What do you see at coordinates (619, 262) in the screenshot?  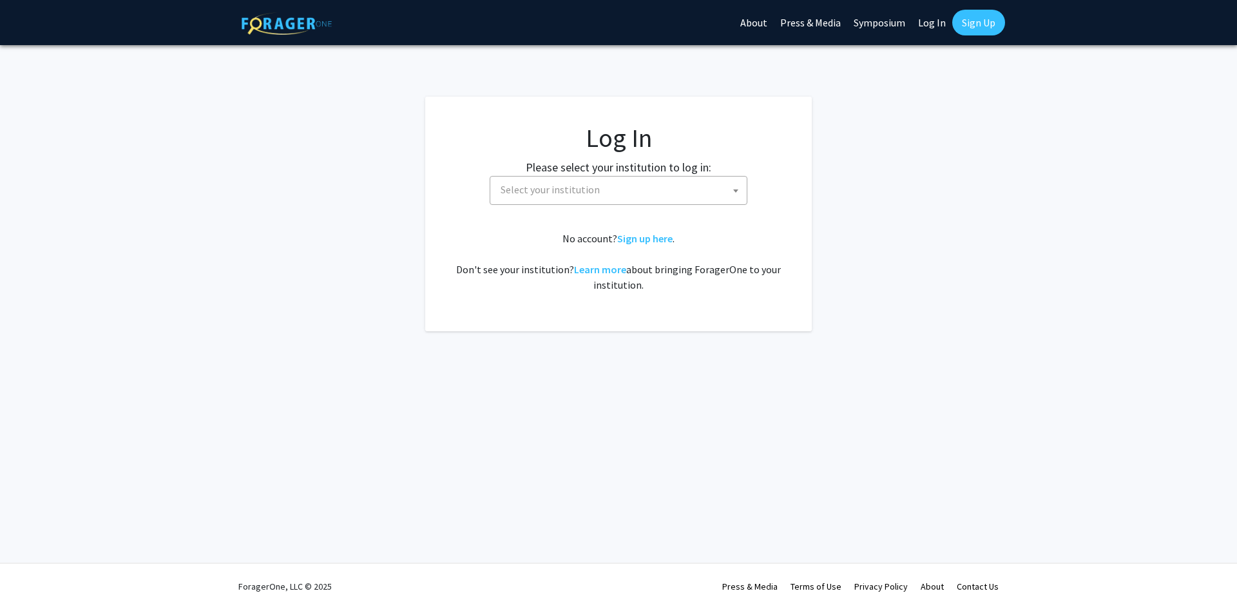 I see `div: No account? . Don't see your institution? about bringing ForagerOne to your institution.` at bounding box center [619, 262].